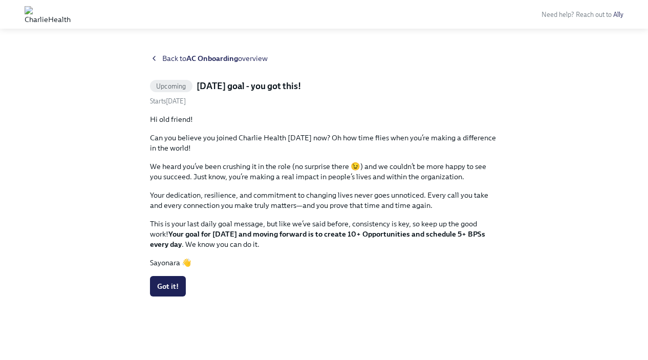 This screenshot has width=648, height=360. What do you see at coordinates (212, 58) in the screenshot?
I see `strong: AC Onboarding` at bounding box center [212, 58].